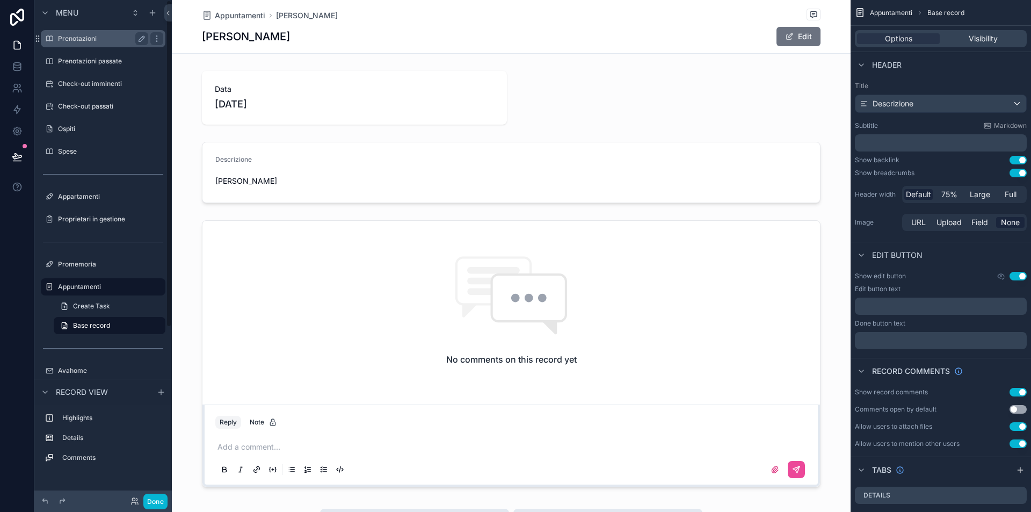  What do you see at coordinates (896, 409) in the screenshot?
I see `div: Comments open by default` at bounding box center [896, 409].